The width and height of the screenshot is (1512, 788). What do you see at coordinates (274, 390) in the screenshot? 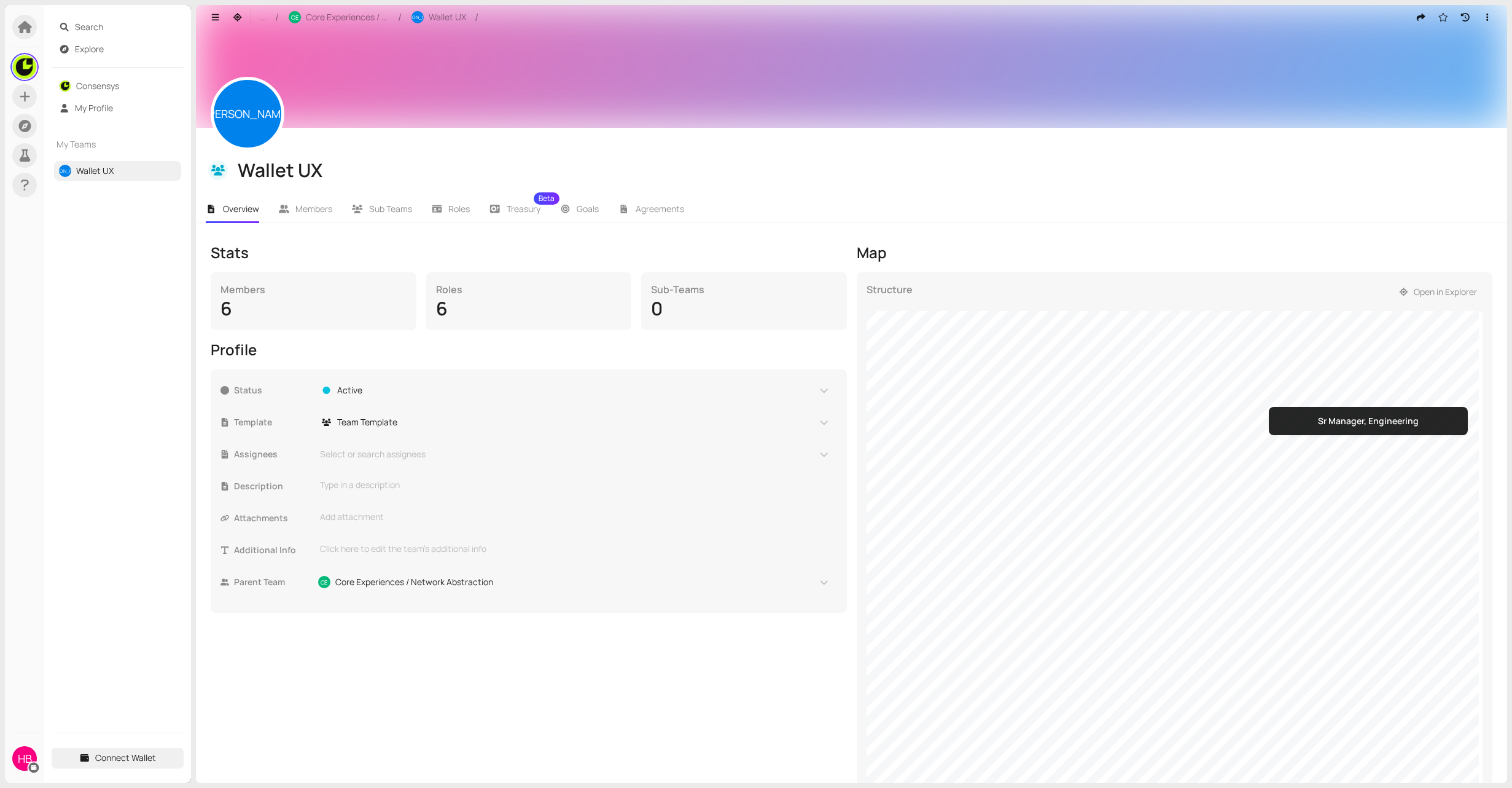
I see `span: Status` at bounding box center [274, 390].